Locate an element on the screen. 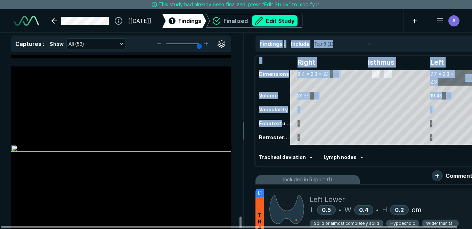  span: 1 is located at coordinates (172, 21).